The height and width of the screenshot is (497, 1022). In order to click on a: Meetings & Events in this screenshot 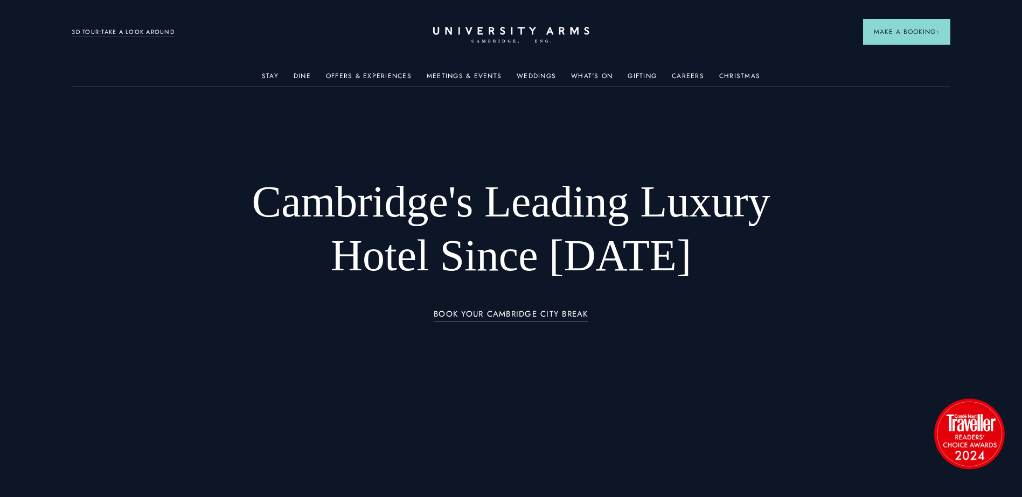, I will do `click(464, 79)`.